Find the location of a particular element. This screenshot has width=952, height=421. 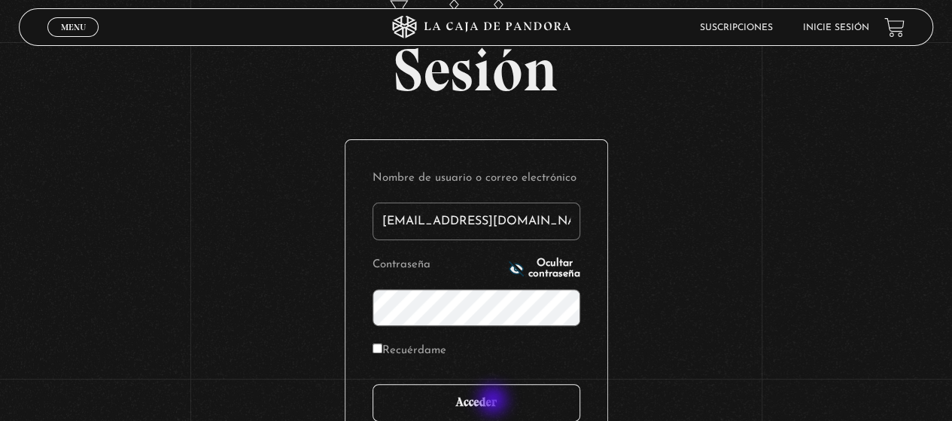

a: Inicie sesión is located at coordinates (836, 28).